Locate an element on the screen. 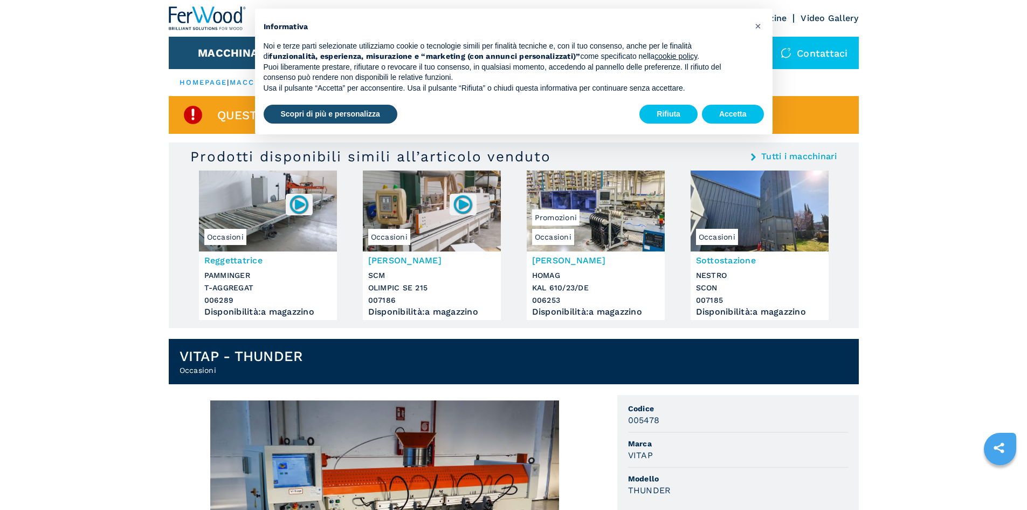 The image size is (1027, 510). h3: NESTRO SCON 007185 is located at coordinates (760, 287).